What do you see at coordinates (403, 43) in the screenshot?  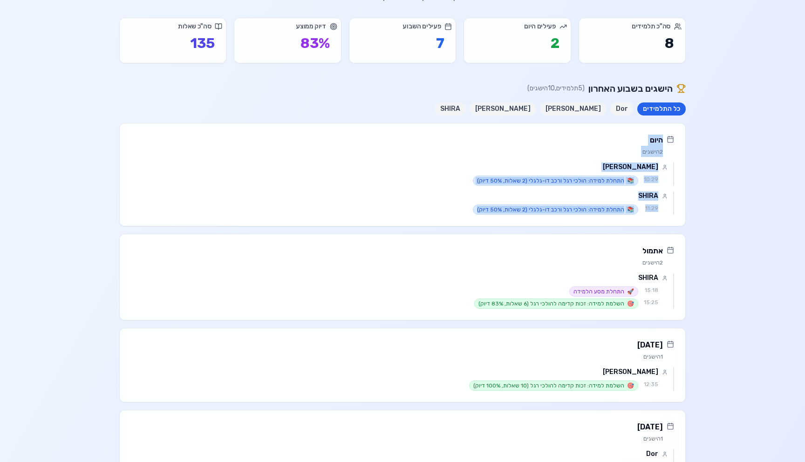 I see `p: 7` at bounding box center [403, 43].